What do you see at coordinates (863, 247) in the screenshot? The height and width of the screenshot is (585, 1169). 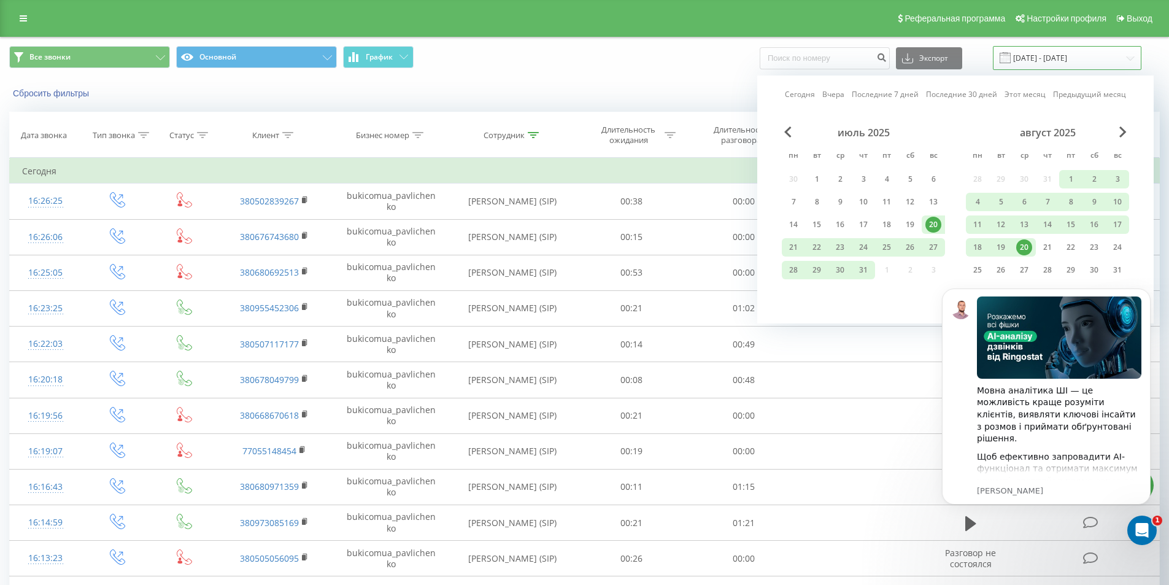 I see `div: чт 24 июля 2025 г.` at bounding box center [863, 247].